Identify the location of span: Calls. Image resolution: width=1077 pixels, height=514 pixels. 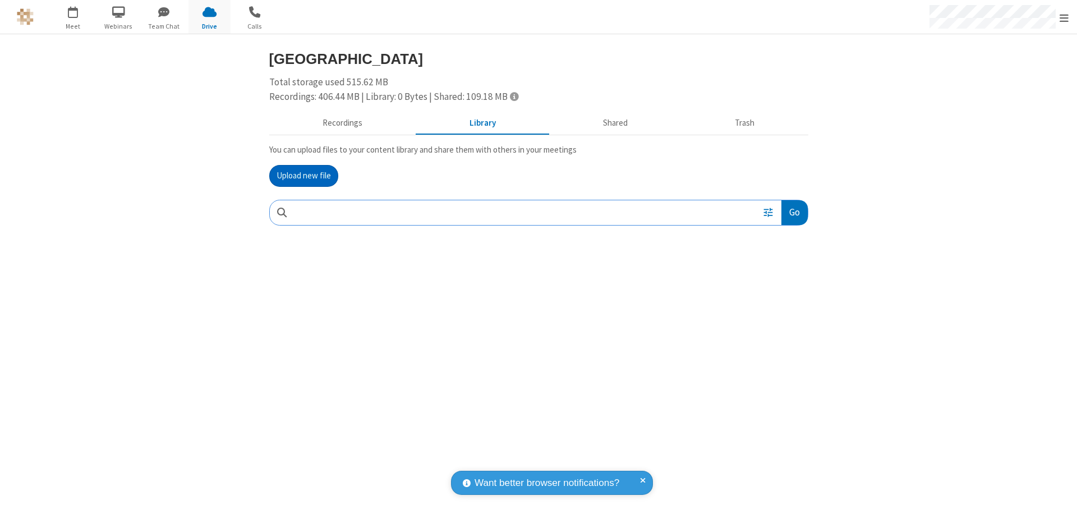
(255, 26).